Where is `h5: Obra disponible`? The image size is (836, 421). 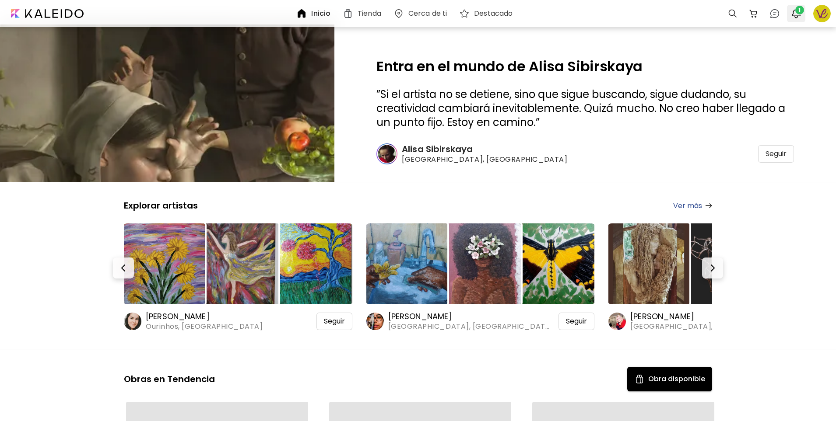
h5: Obra disponible is located at coordinates (676, 379).